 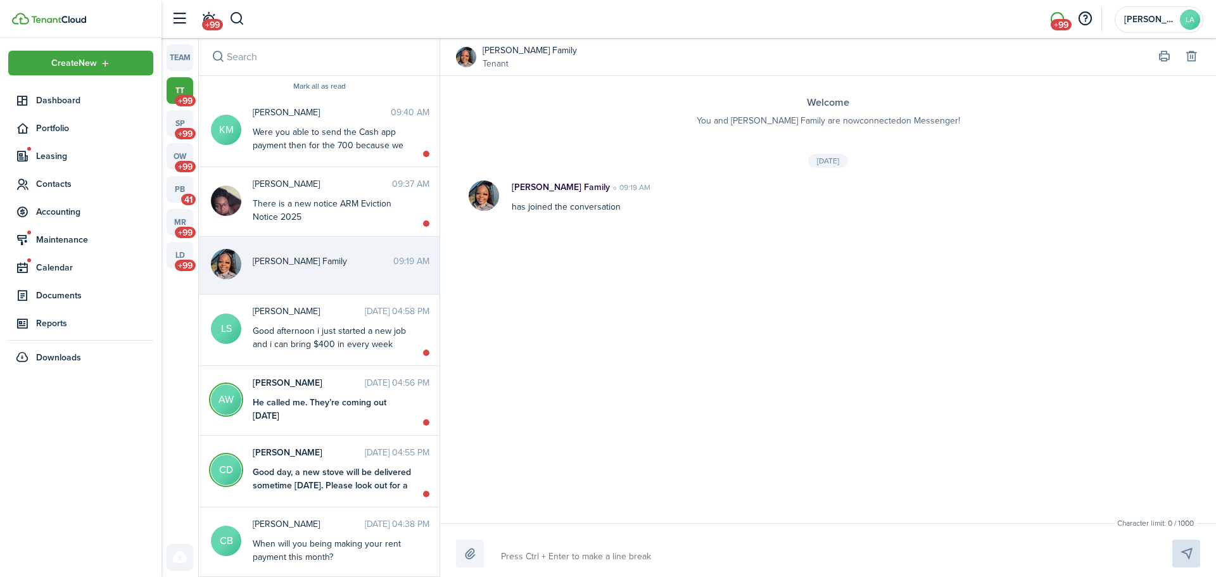 What do you see at coordinates (322, 112) in the screenshot?
I see `span: Kalvin Monroe` at bounding box center [322, 112].